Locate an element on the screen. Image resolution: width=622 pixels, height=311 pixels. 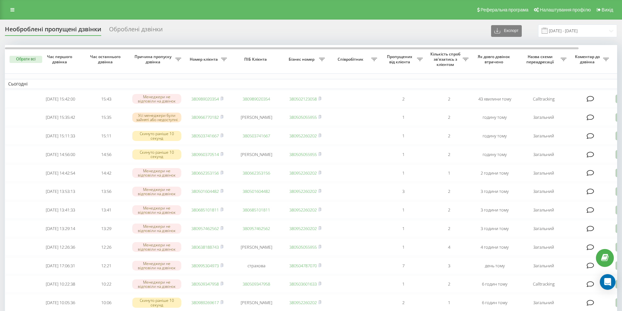
a: 380638188743 is located at coordinates (205, 247).